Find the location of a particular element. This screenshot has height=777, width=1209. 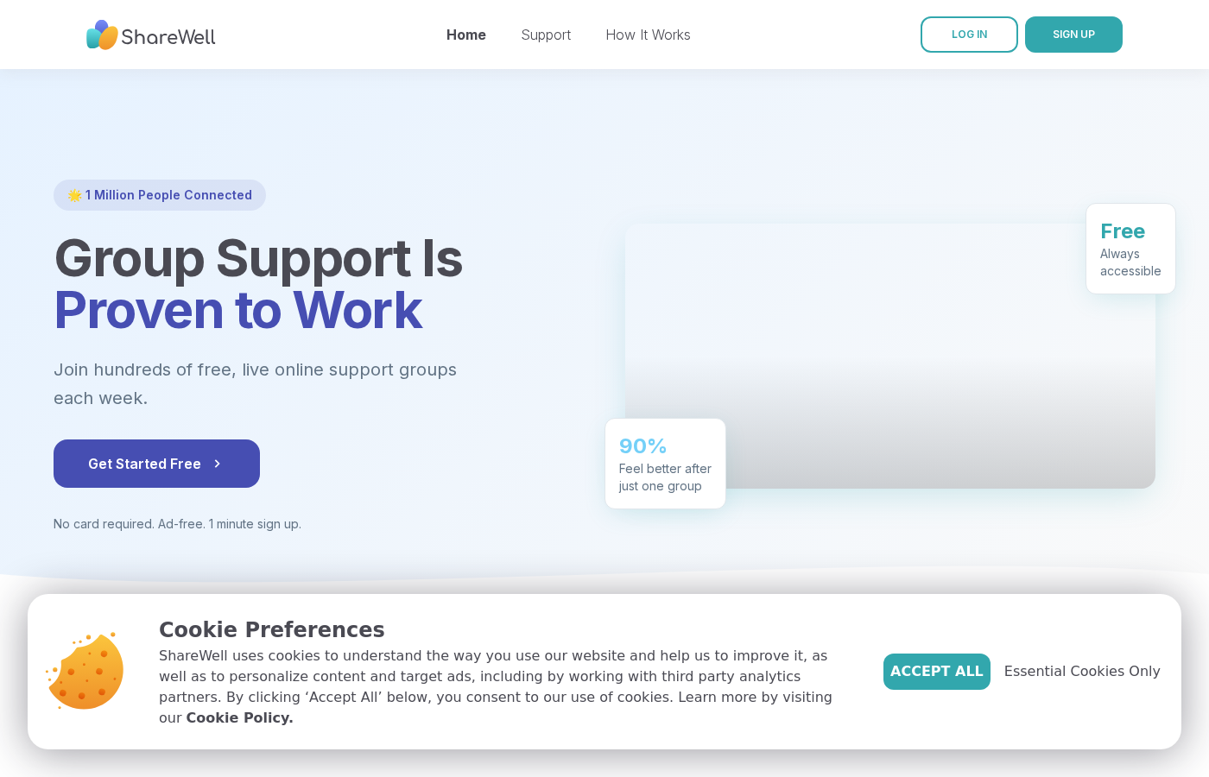

a: Cookie Policy. is located at coordinates (240, 718).